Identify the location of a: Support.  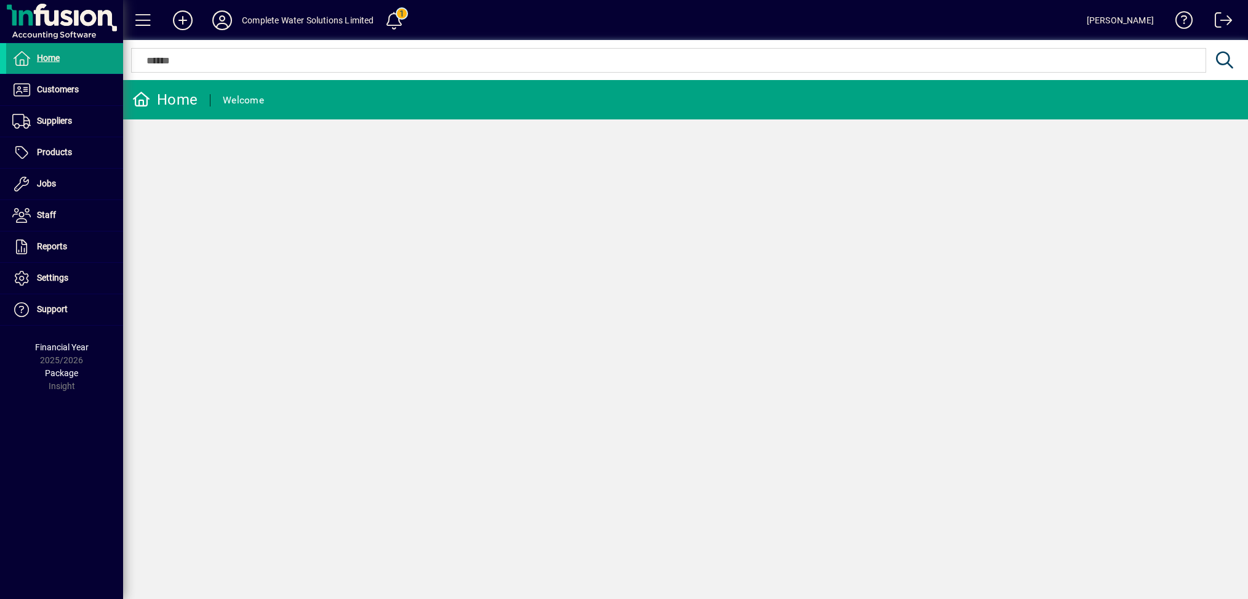
(65, 310).